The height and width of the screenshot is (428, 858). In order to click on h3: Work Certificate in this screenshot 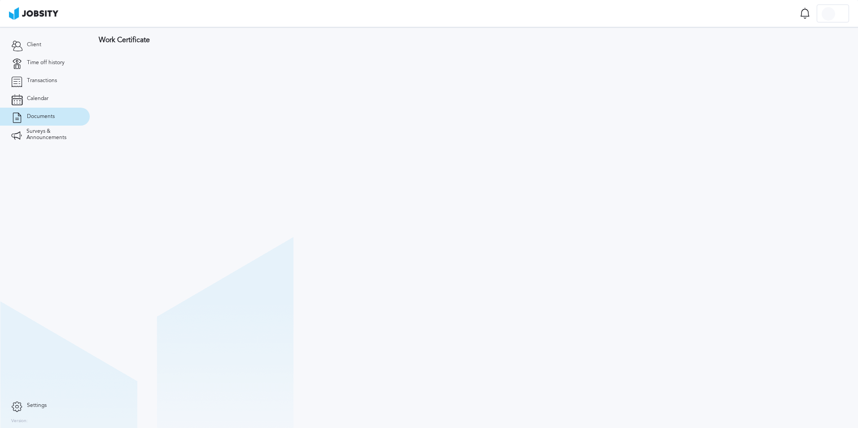, I will do `click(474, 40)`.